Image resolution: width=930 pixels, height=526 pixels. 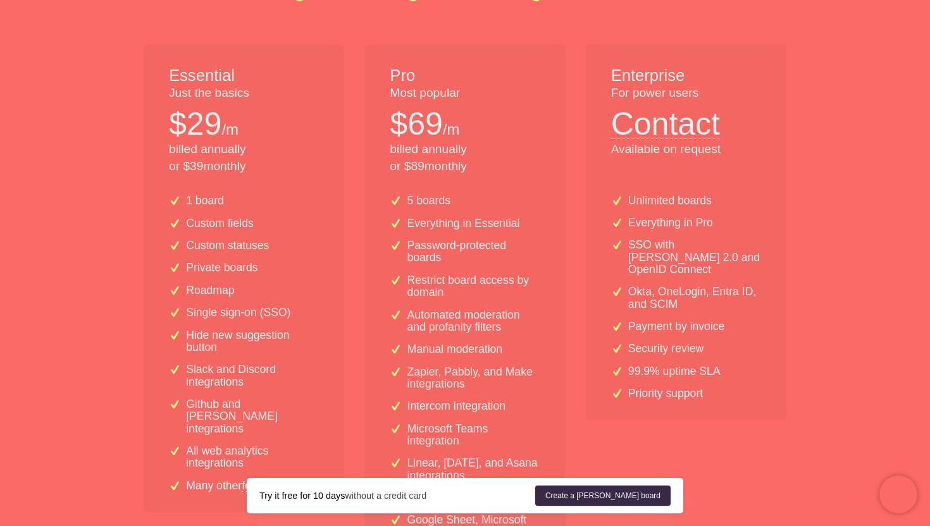 What do you see at coordinates (464, 223) in the screenshot?
I see `p: Everything in Essential` at bounding box center [464, 223].